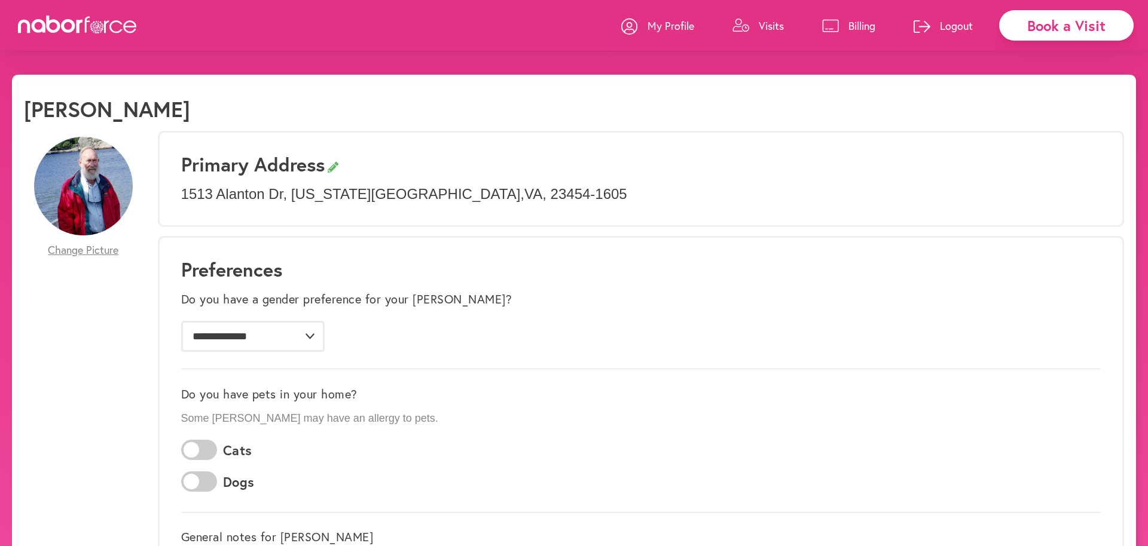  I want to click on div: Book a Visit, so click(1066, 25).